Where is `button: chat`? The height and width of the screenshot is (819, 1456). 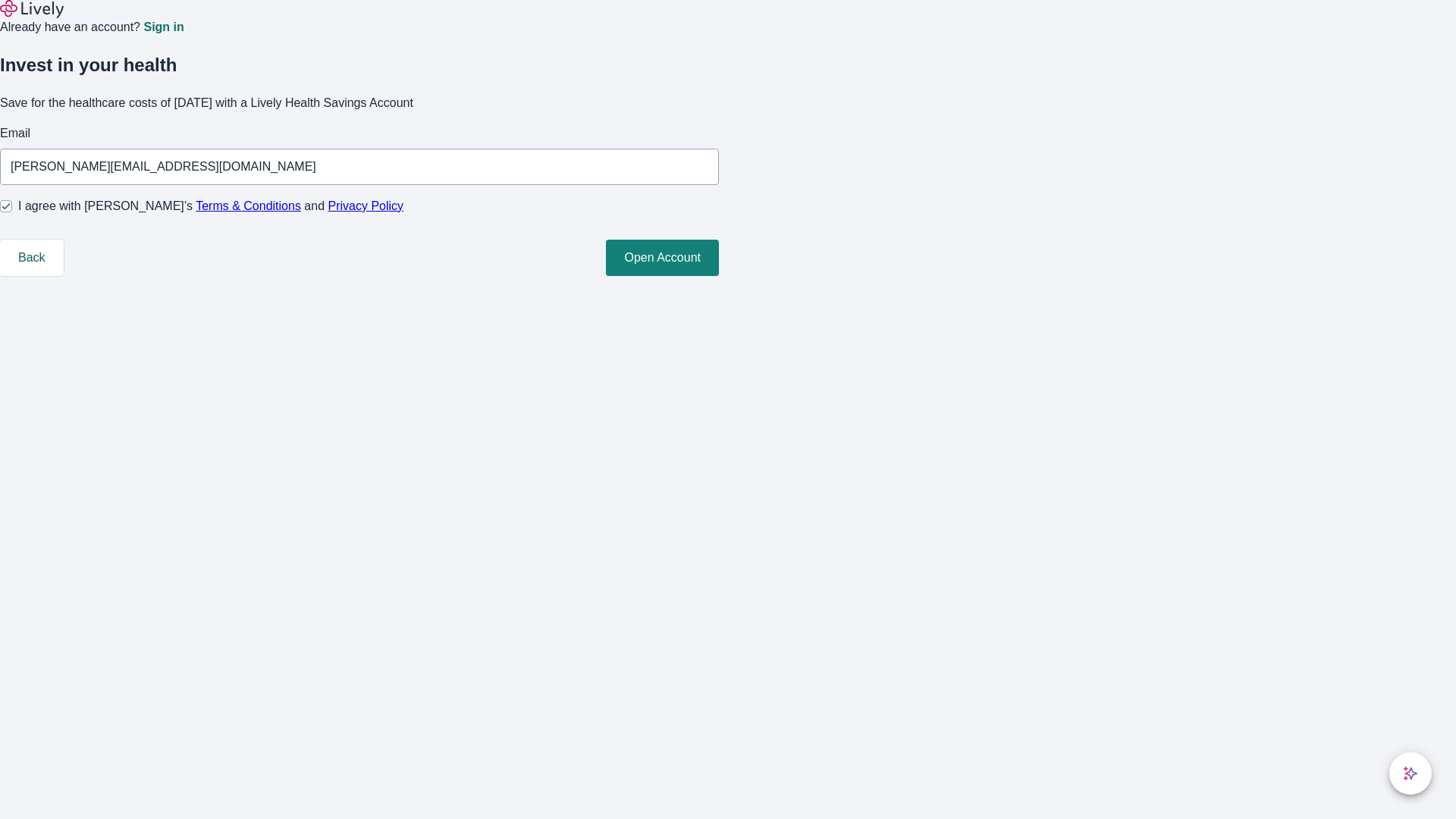
button: chat is located at coordinates (1411, 774).